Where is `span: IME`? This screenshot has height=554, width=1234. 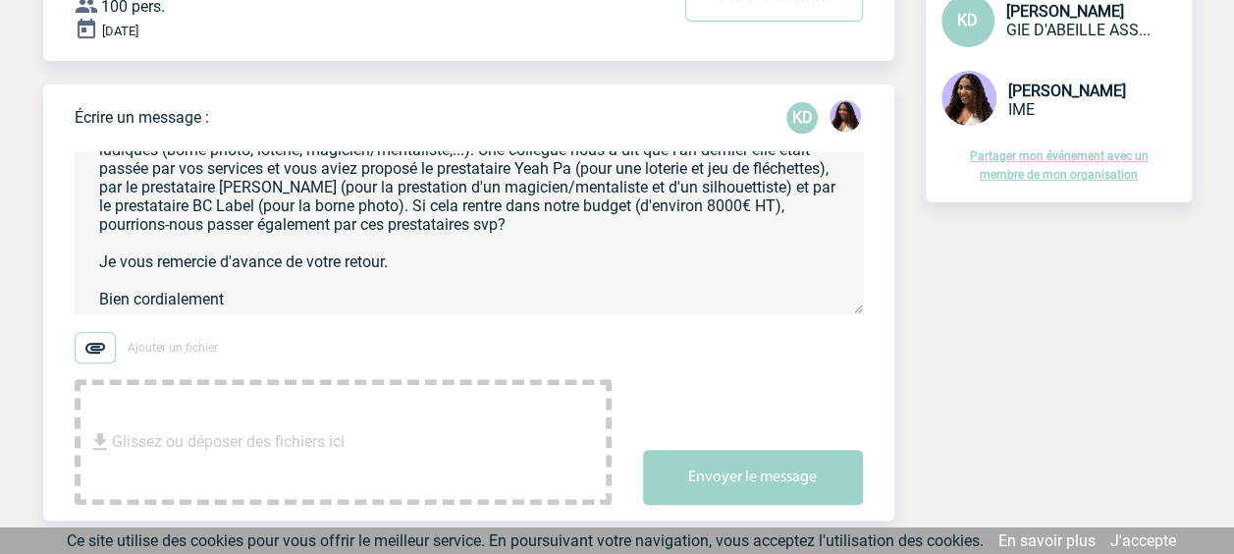 span: IME is located at coordinates (1021, 109).